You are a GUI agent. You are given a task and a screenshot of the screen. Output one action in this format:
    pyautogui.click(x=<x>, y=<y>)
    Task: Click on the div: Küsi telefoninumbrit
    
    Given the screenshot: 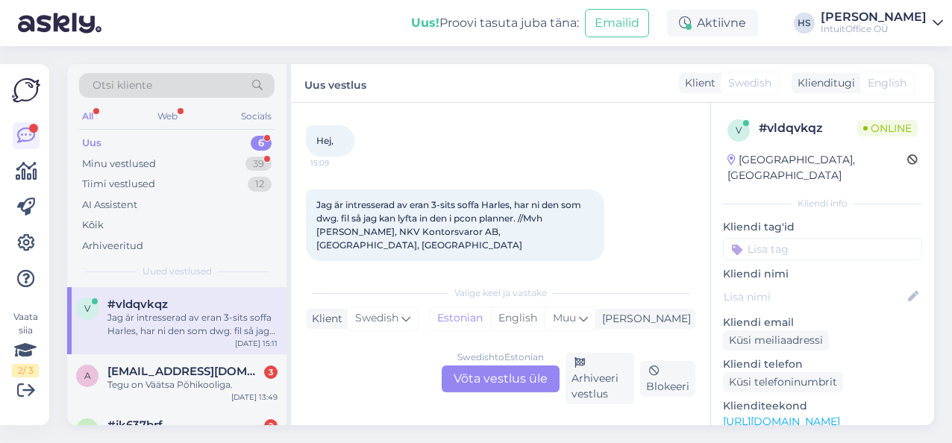 What is the action you would take?
    pyautogui.click(x=783, y=382)
    